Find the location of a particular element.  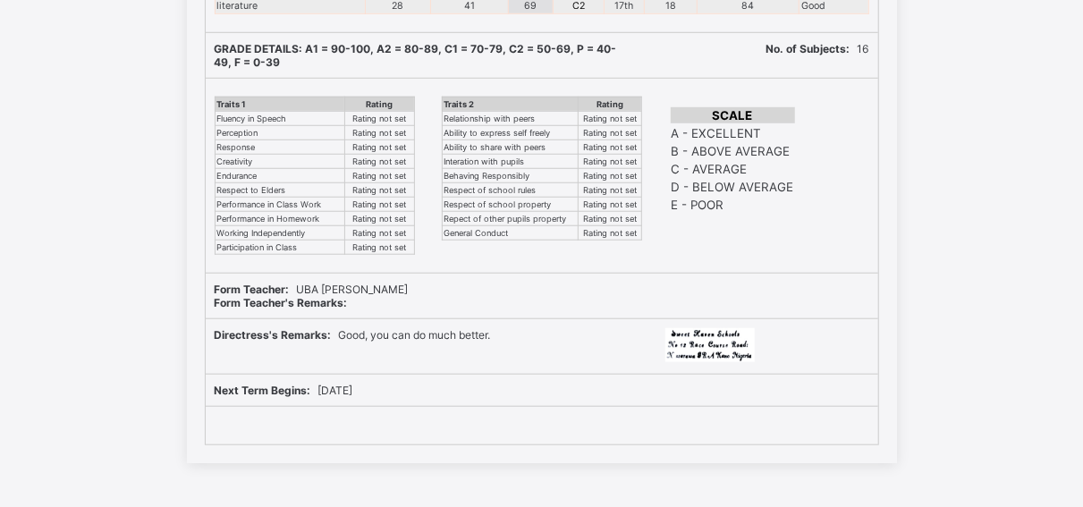

td: Performance in Homework is located at coordinates (279, 218).